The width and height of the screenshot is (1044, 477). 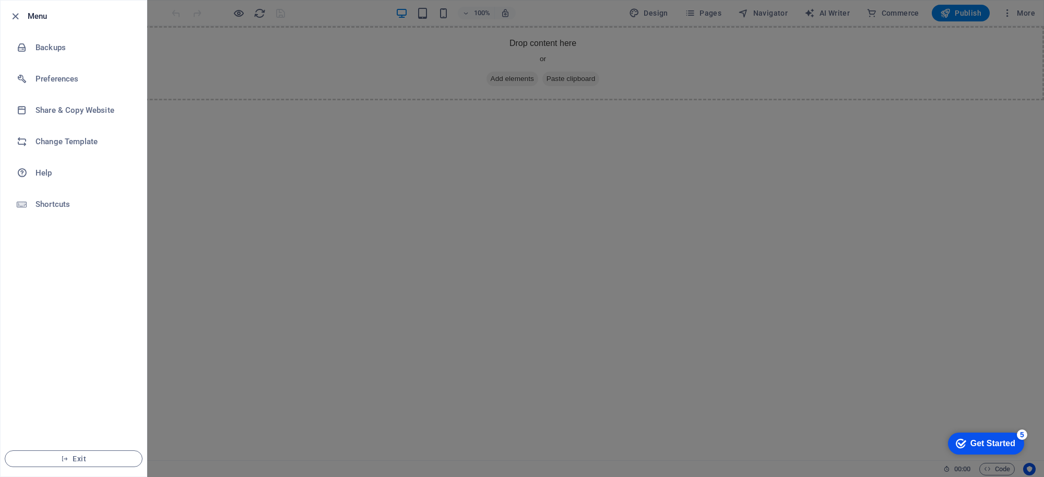 What do you see at coordinates (84, 110) in the screenshot?
I see `h6: Share & Copy Website` at bounding box center [84, 110].